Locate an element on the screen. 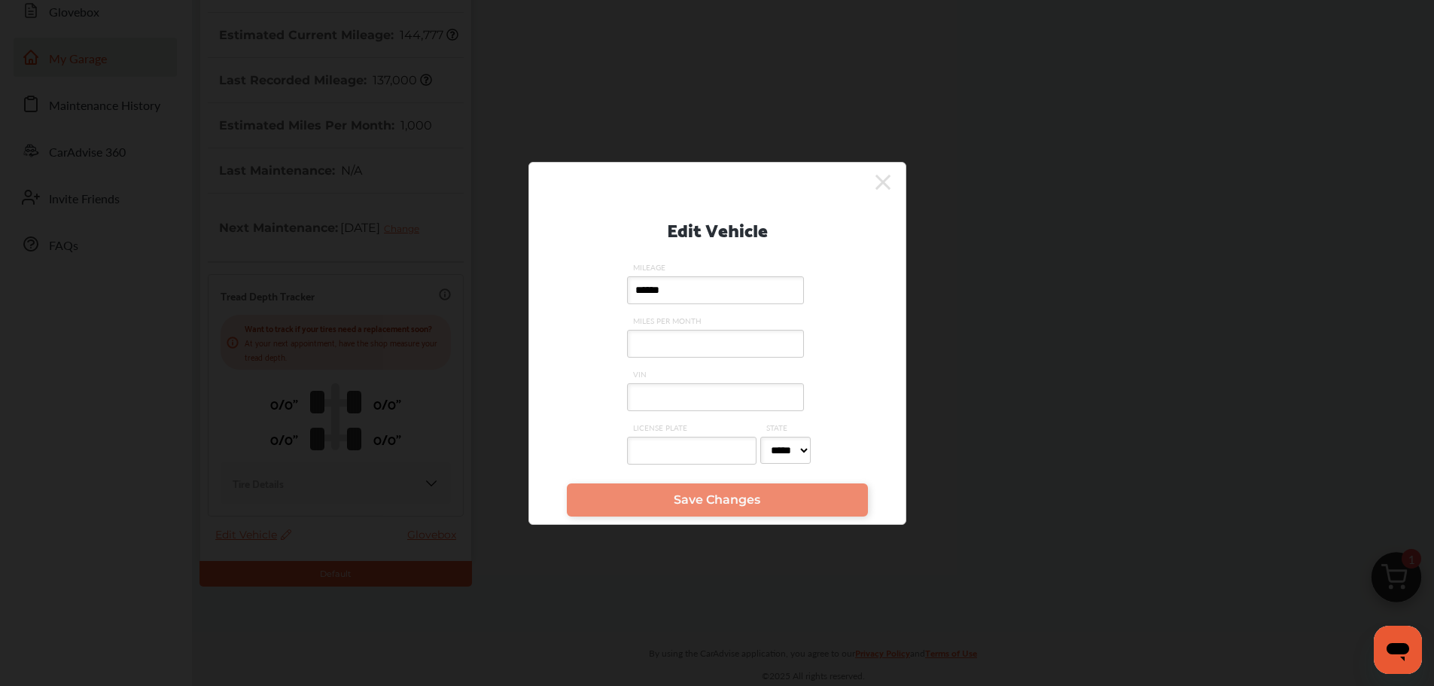 This screenshot has height=686, width=1434. select: STATE is located at coordinates (785, 450).